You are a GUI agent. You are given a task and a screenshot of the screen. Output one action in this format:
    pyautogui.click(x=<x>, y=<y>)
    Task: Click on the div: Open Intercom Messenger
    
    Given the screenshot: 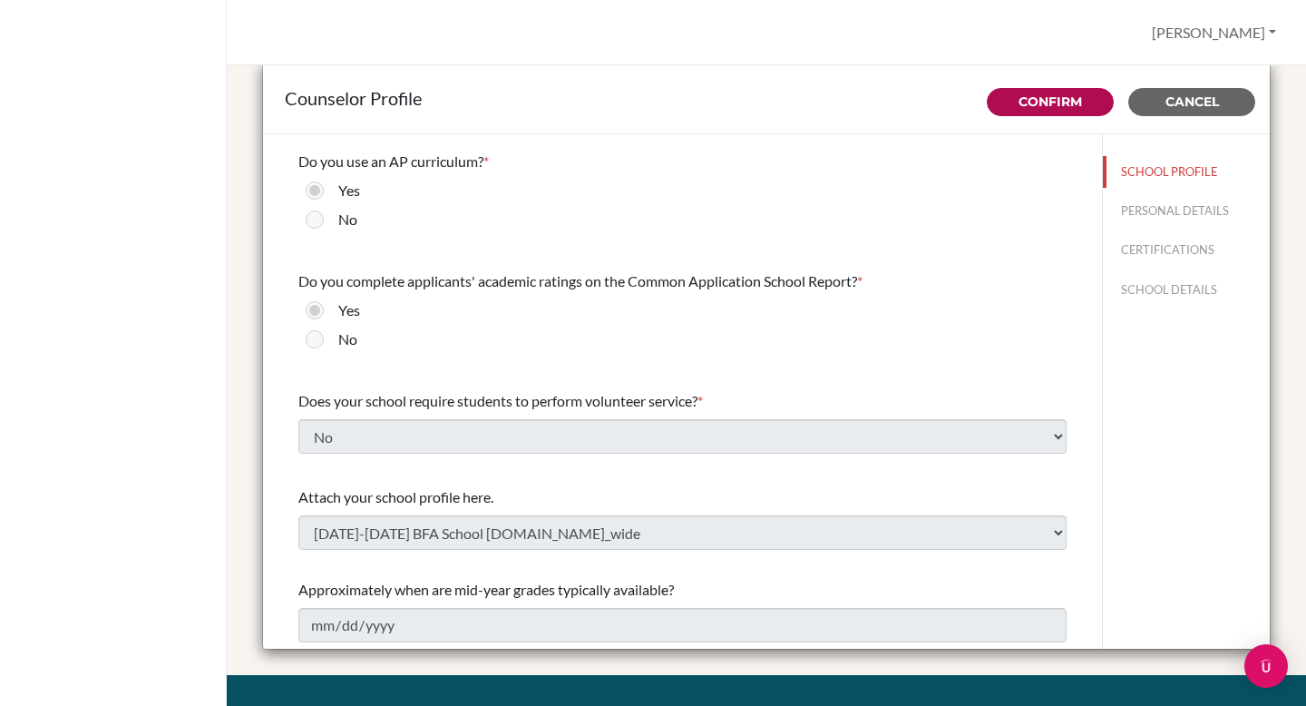 What is the action you would take?
    pyautogui.click(x=1267, y=666)
    